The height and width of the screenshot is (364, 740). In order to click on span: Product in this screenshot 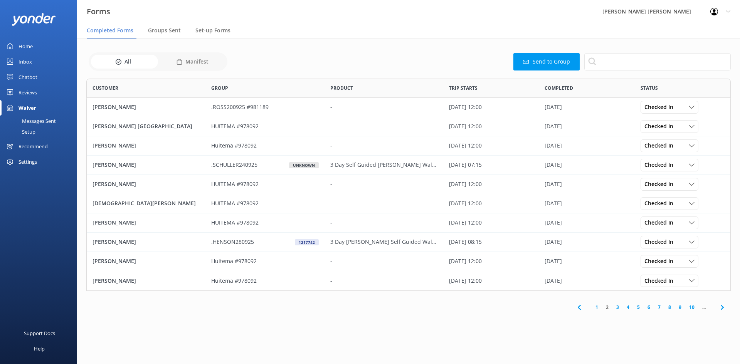, I will do `click(342, 88)`.